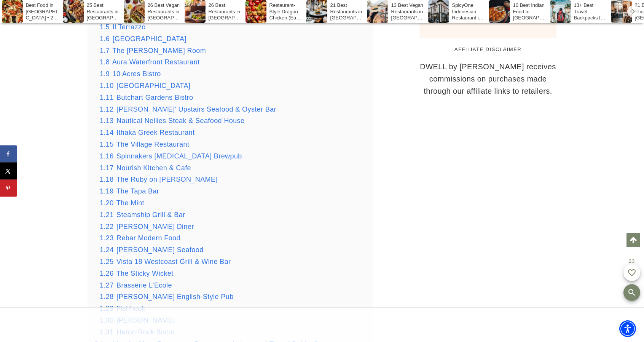 This screenshot has height=342, width=644. I want to click on span: 1.28, so click(107, 296).